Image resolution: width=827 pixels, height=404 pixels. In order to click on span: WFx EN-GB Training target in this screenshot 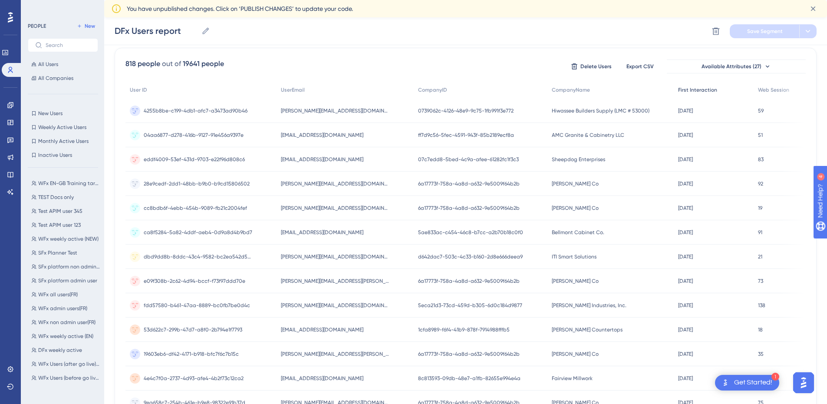, I will do `click(69, 183)`.